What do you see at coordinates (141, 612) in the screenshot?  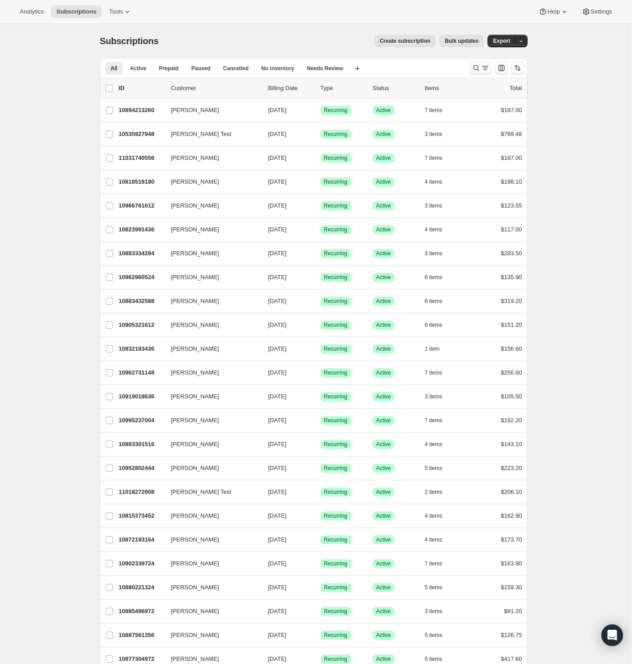 I see `p: 10885496972` at bounding box center [141, 612].